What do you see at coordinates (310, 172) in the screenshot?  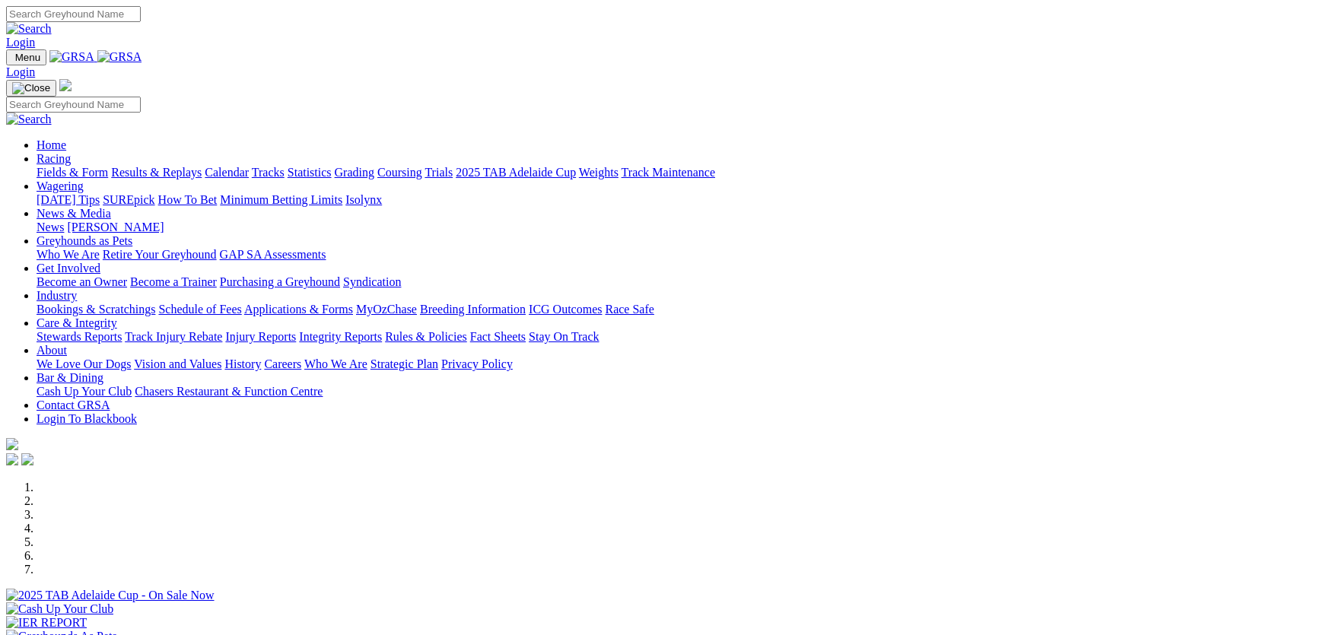 I see `a: Statistics` at bounding box center [310, 172].